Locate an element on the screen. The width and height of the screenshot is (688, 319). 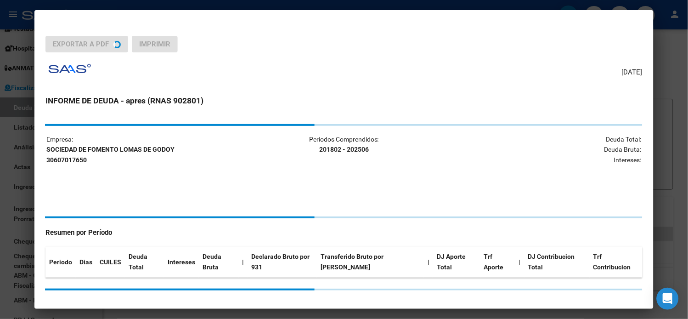
h3: INFORME DE DEUDA - apres (RNAS 902801) is located at coordinates (344, 101).